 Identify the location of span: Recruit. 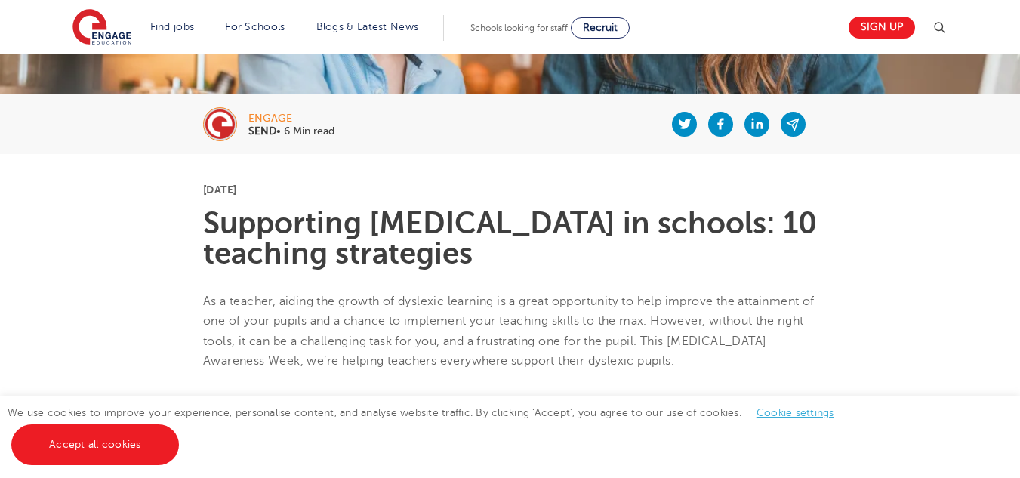
(600, 27).